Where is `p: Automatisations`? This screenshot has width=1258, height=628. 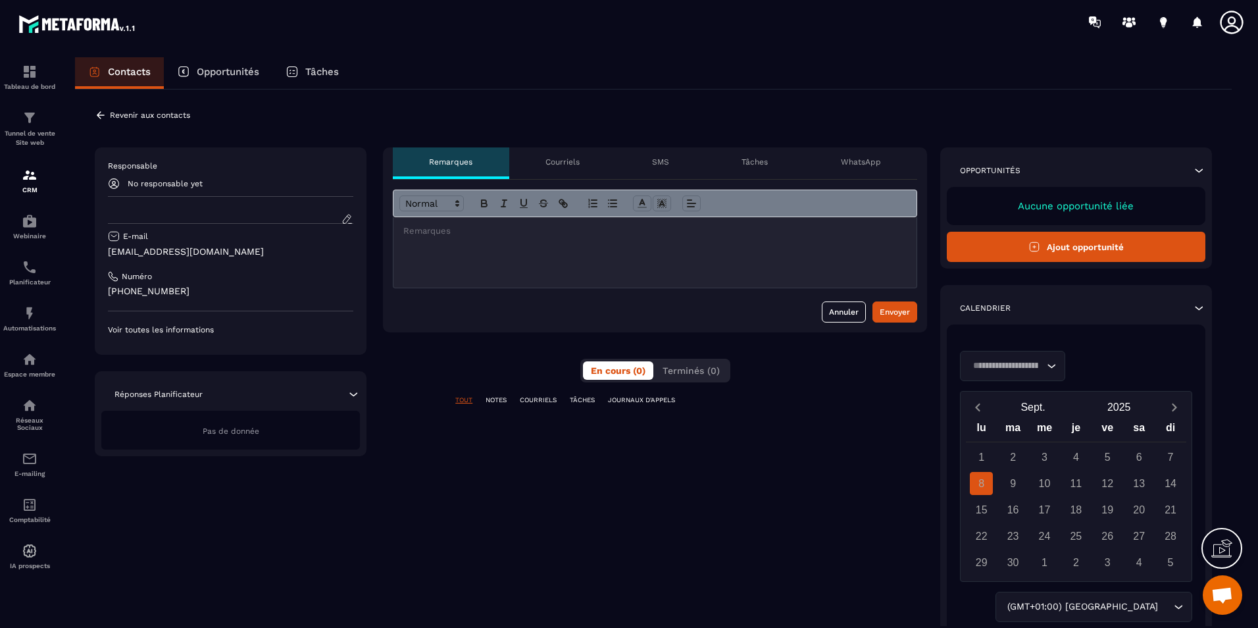
p: Automatisations is located at coordinates (30, 328).